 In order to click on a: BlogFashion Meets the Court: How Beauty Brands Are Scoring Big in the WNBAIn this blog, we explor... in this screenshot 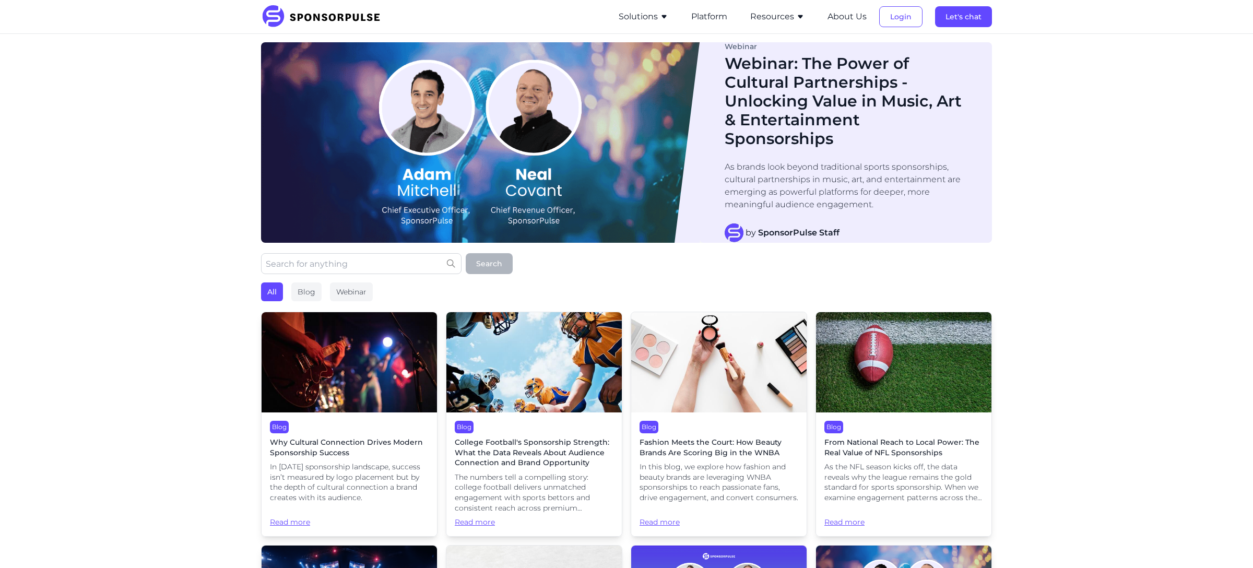, I will do `click(719, 424)`.